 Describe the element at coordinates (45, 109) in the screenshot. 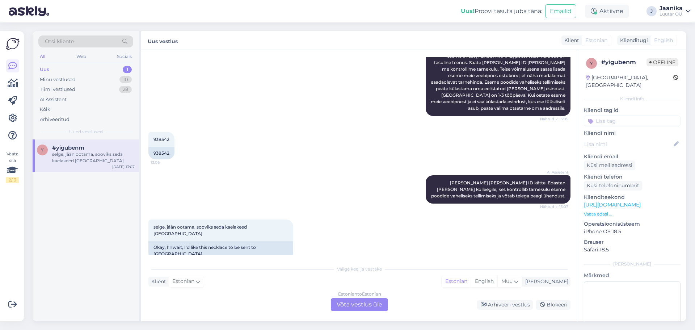

I see `div: Kõik` at that location.